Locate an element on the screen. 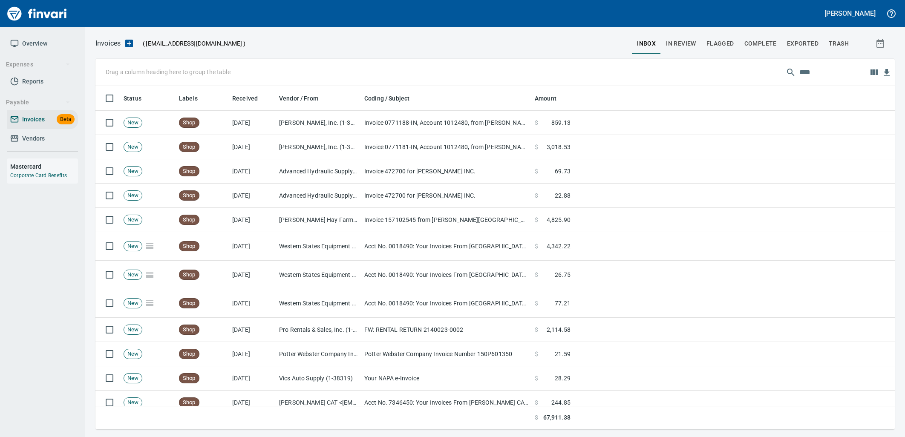  span: Received is located at coordinates (251, 98).